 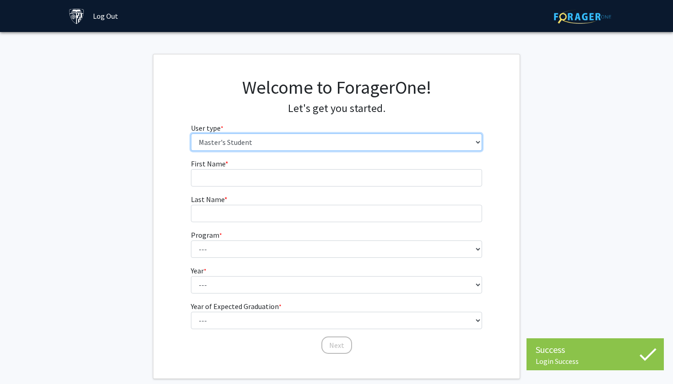 What do you see at coordinates (208, 164) in the screenshot?
I see `span: First Name` at bounding box center [208, 164].